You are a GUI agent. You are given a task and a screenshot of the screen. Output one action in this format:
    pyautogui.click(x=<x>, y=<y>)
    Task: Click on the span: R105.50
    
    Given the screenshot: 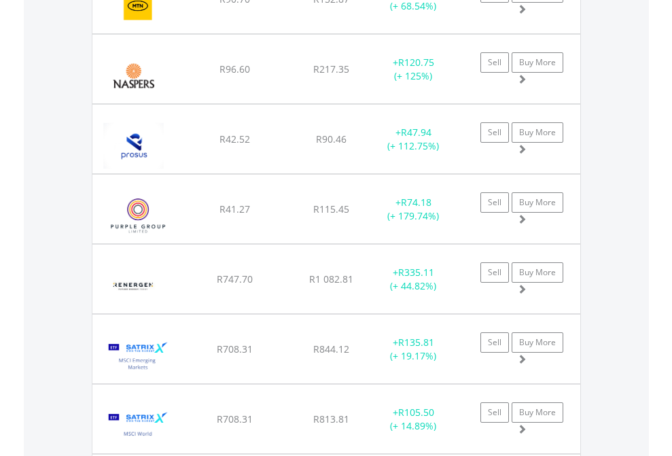 What is the action you would take?
    pyautogui.click(x=416, y=412)
    